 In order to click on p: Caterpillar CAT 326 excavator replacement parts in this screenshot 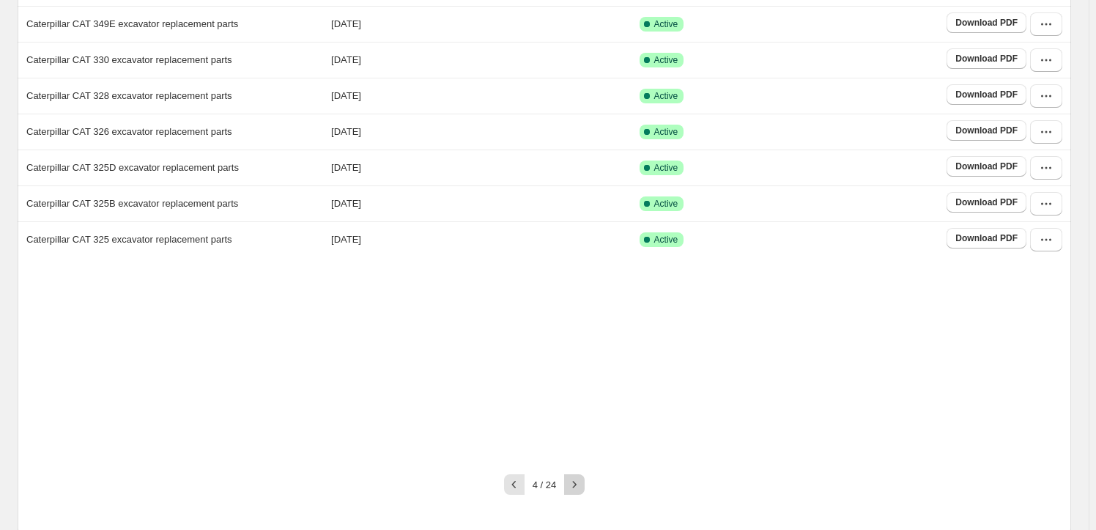, I will do `click(129, 132)`.